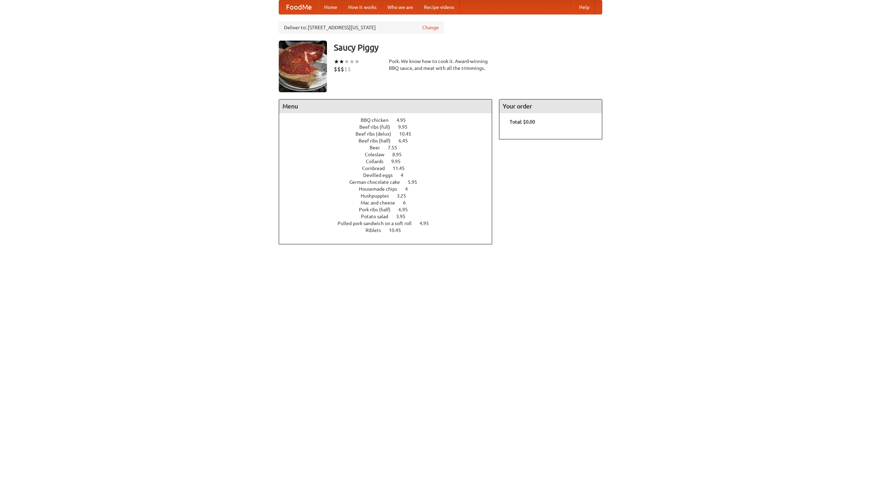 Image resolution: width=881 pixels, height=487 pixels. What do you see at coordinates (378, 120) in the screenshot?
I see `span: BBQ chicken` at bounding box center [378, 120].